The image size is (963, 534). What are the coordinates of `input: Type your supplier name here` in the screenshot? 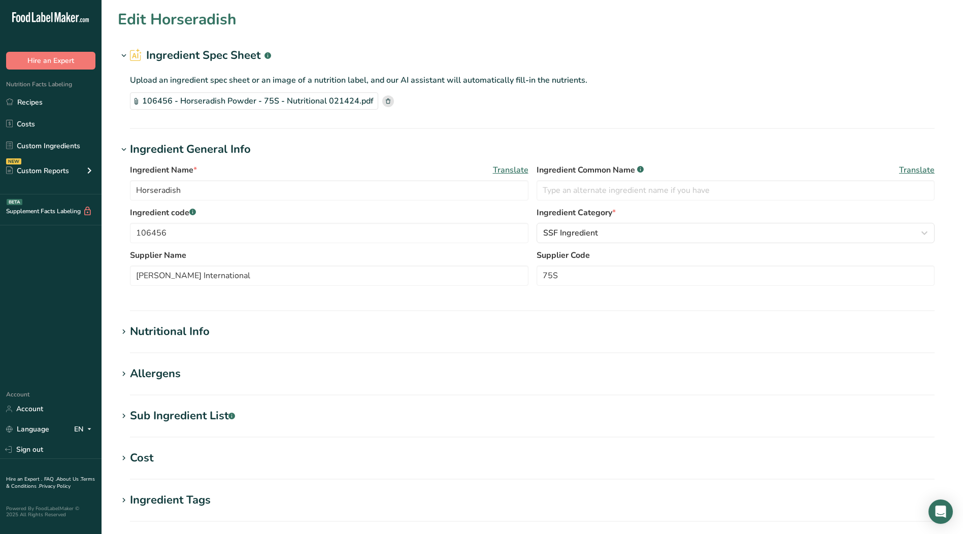 It's located at (329, 276).